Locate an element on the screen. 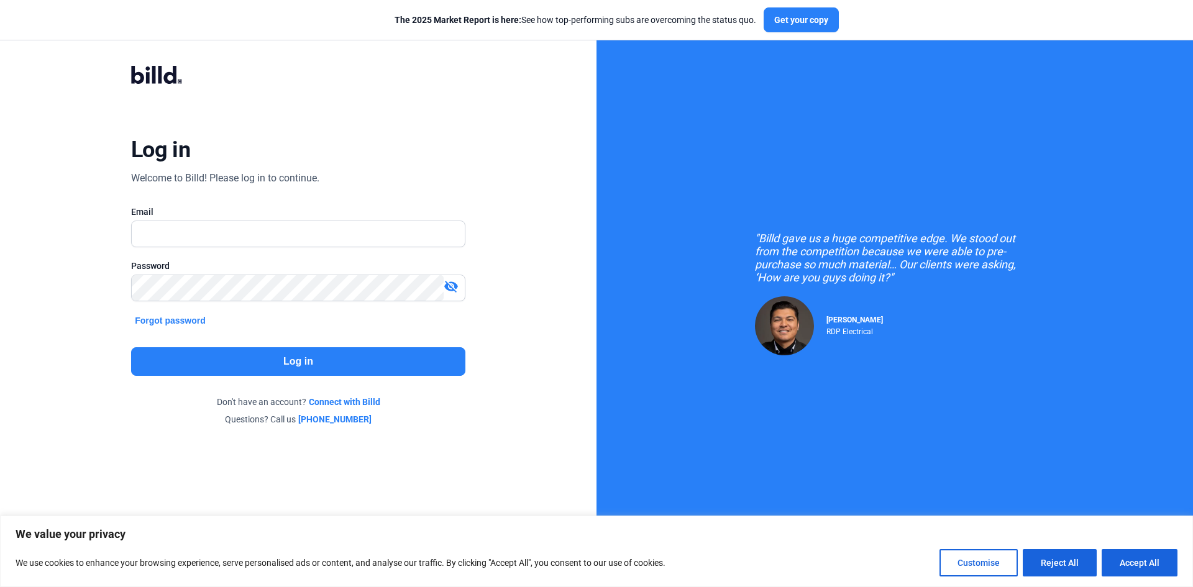 This screenshot has height=587, width=1193. mat-icon: visibility_off is located at coordinates (451, 286).